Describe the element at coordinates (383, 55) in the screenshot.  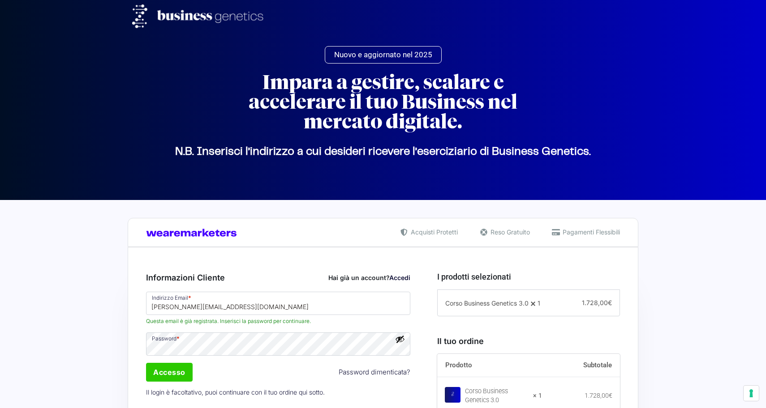
I see `span: Nuovo e aggiornato nel 2025` at that location.